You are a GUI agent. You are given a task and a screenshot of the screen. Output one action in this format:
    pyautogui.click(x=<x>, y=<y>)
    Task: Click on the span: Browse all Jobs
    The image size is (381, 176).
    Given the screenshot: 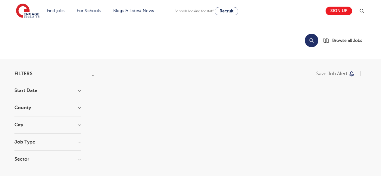 What is the action you would take?
    pyautogui.click(x=347, y=40)
    